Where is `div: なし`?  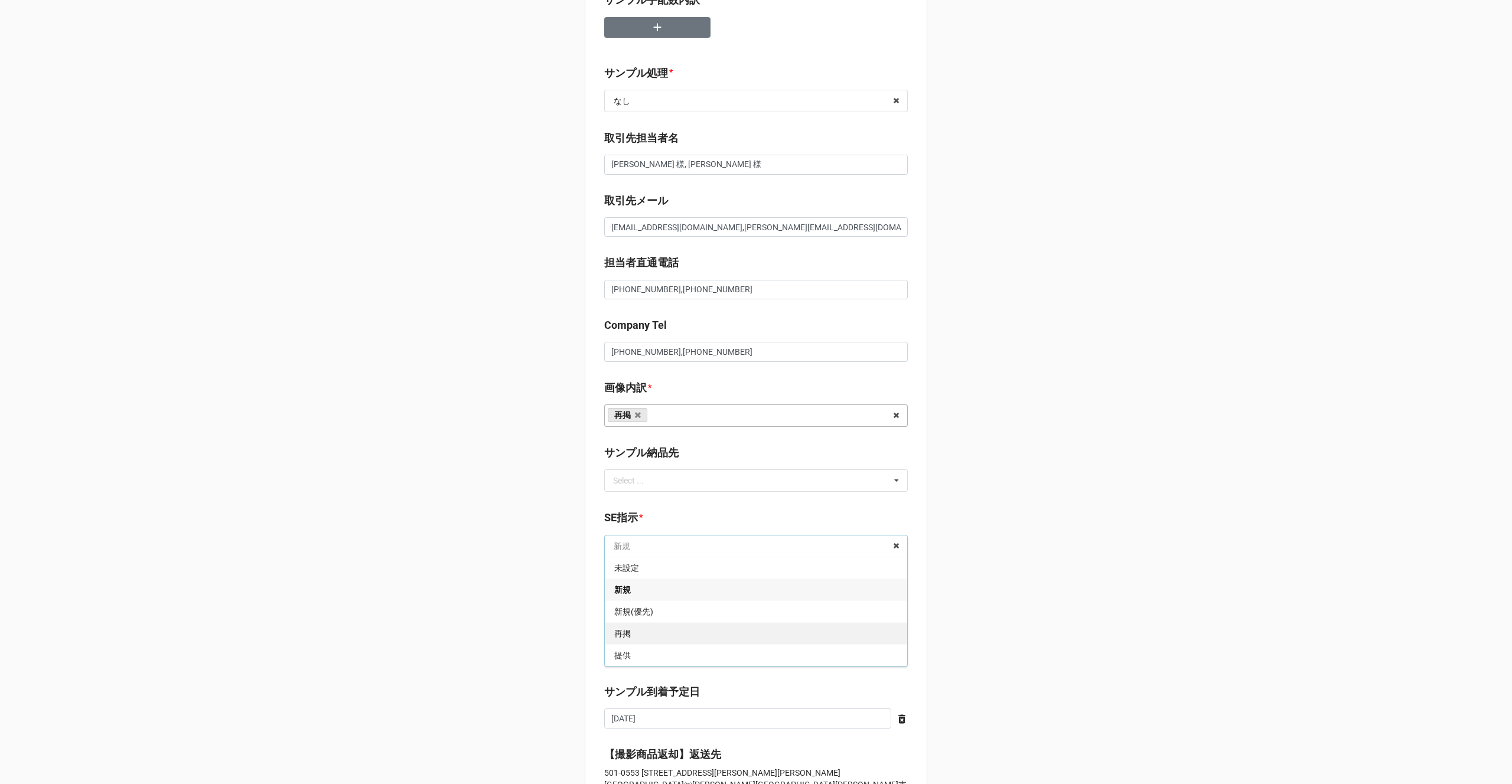
div: なし is located at coordinates (621, 101).